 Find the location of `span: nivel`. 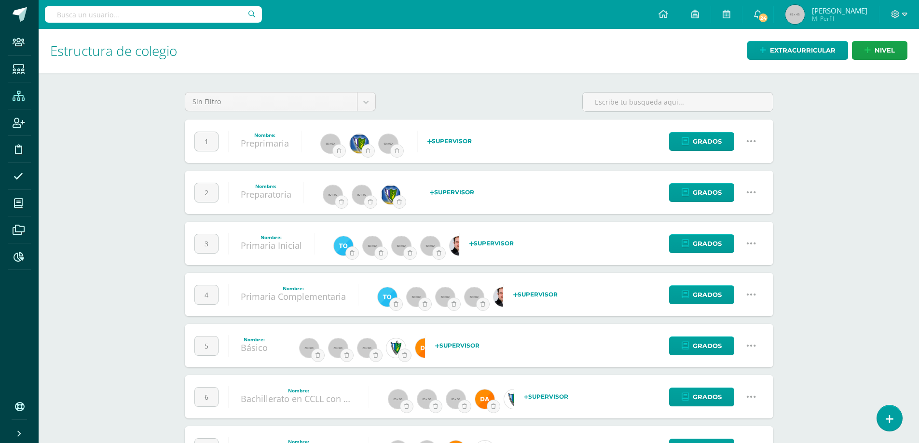

span: nivel is located at coordinates (884, 50).